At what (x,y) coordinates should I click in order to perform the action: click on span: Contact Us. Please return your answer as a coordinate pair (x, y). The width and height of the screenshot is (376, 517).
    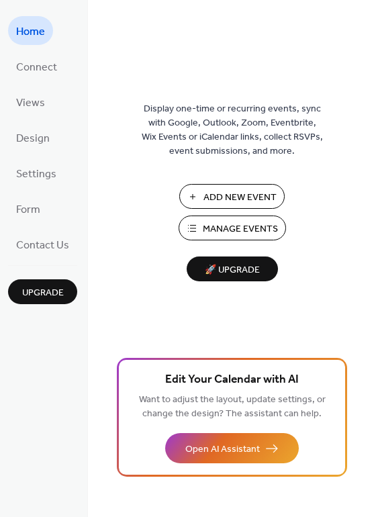
    Looking at the image, I should click on (42, 245).